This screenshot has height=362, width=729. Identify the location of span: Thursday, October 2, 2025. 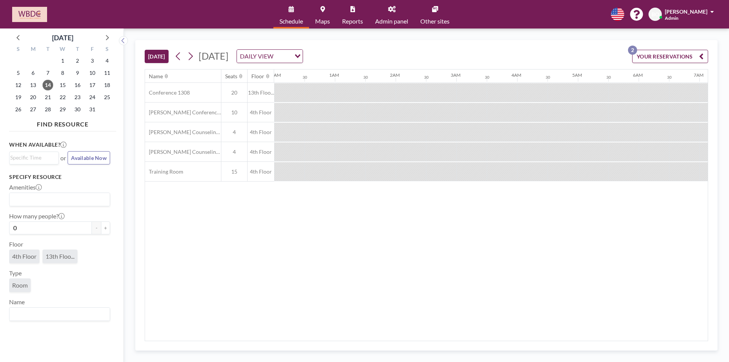
(77, 61).